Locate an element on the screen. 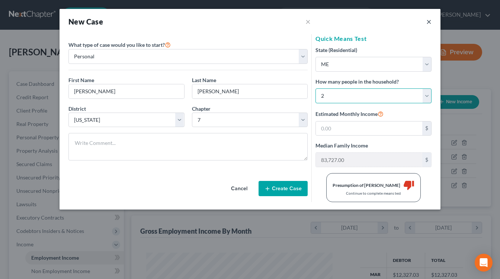 The image size is (500, 279). span: State (Residential) is located at coordinates (336, 50).